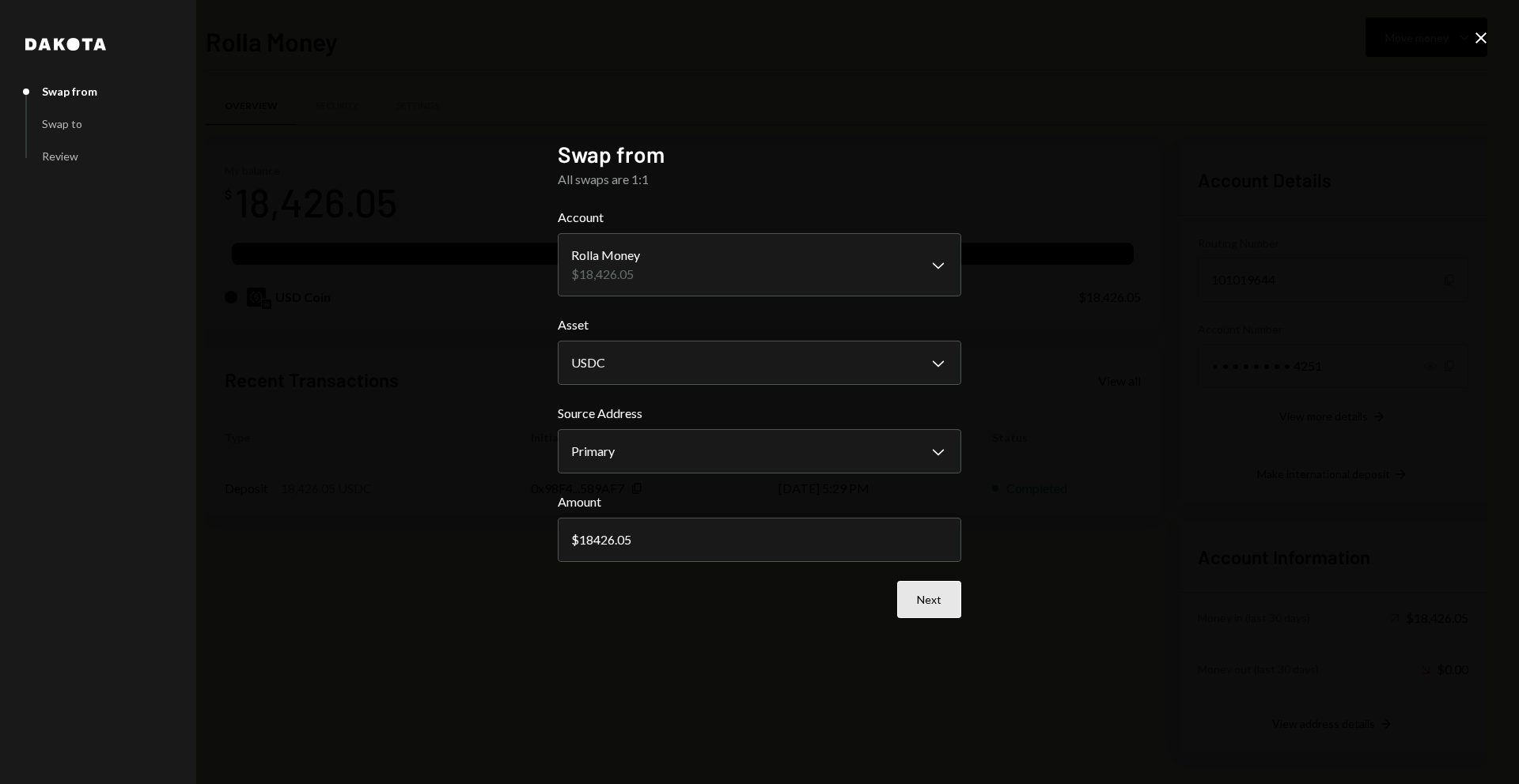 This screenshot has height=784, width=1519. Describe the element at coordinates (60, 156) in the screenshot. I see `div: Review` at that location.